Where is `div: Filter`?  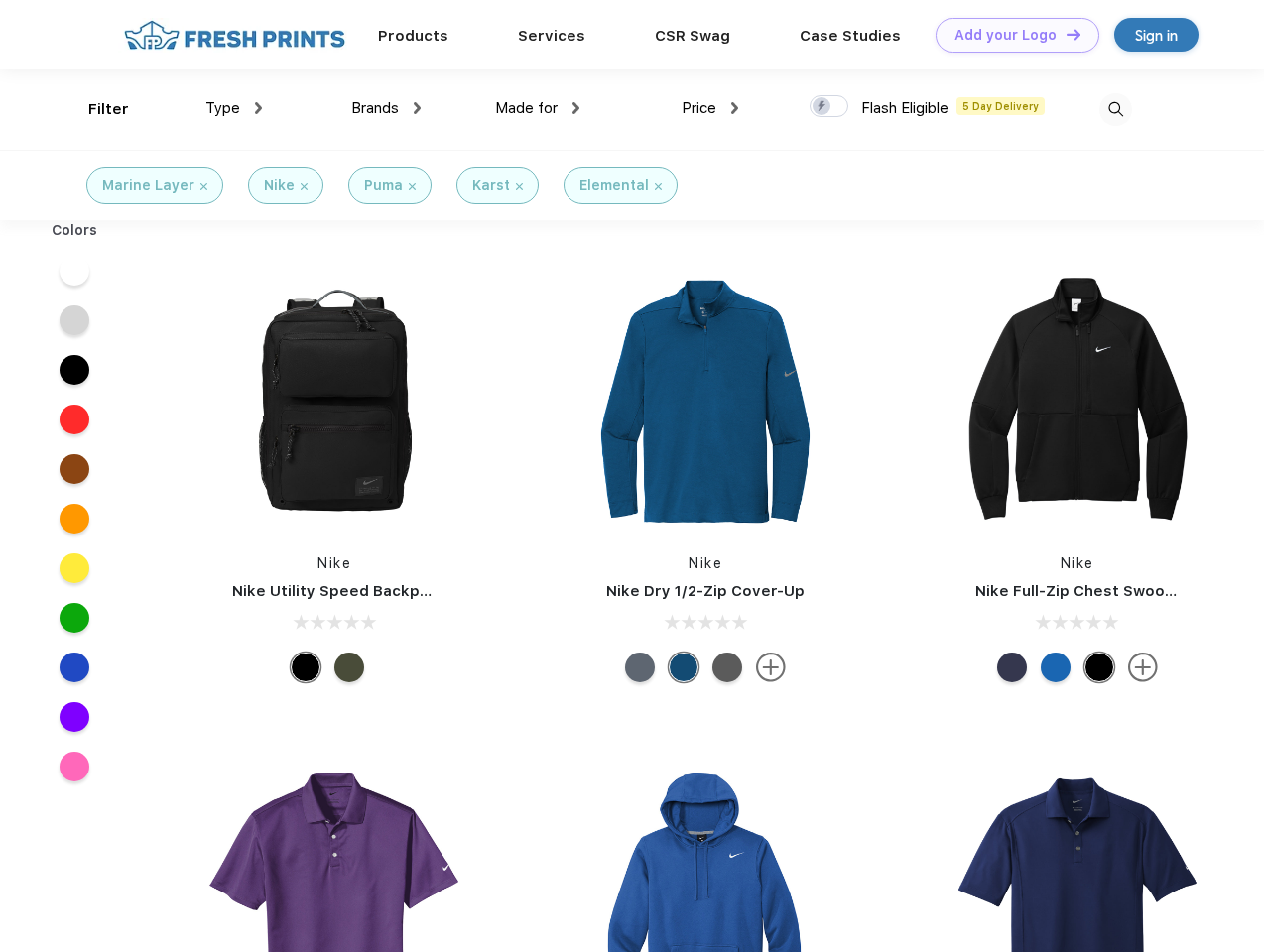 div: Filter is located at coordinates (108, 109).